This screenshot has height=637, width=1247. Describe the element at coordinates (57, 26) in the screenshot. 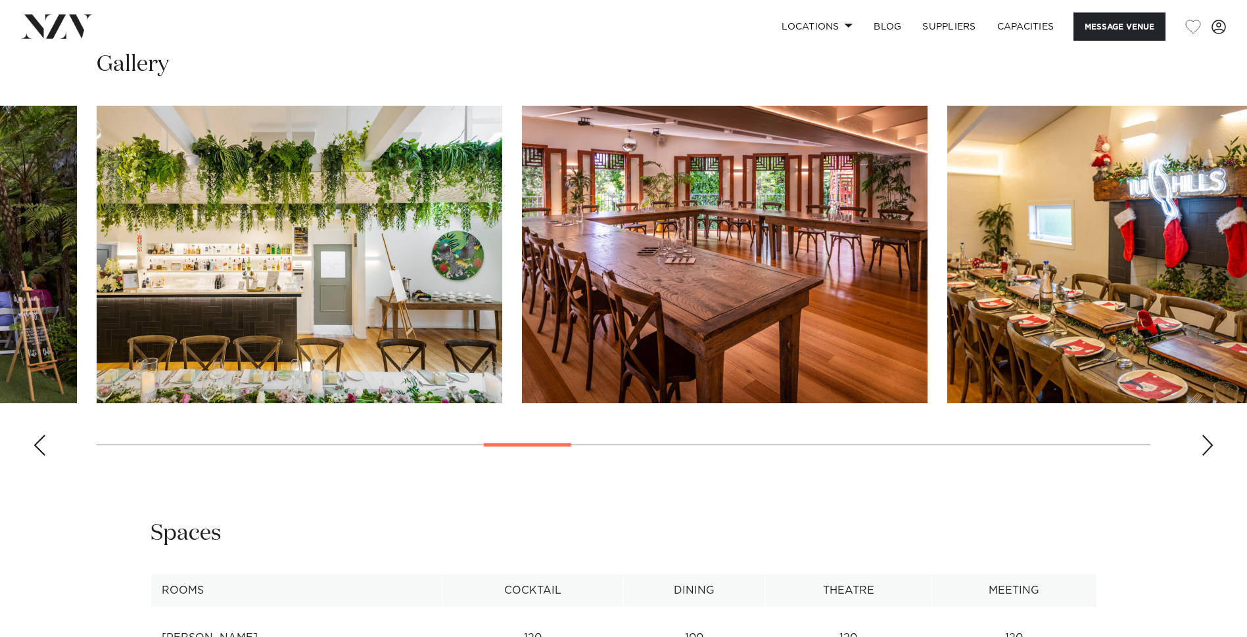

I see `img: nzv-logo.png` at that location.